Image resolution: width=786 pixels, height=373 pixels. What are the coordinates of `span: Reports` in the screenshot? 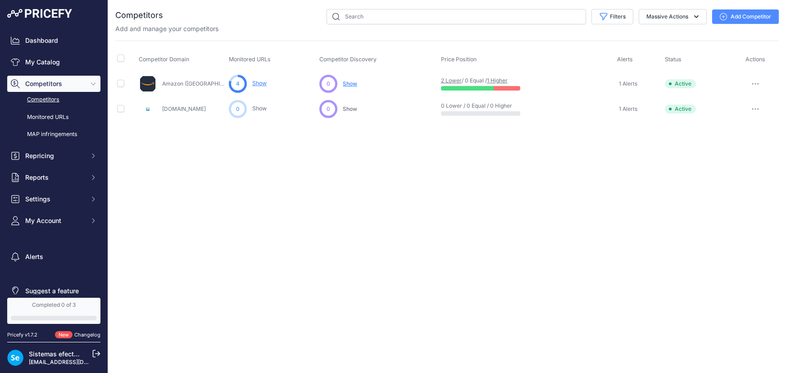 It's located at (55, 178).